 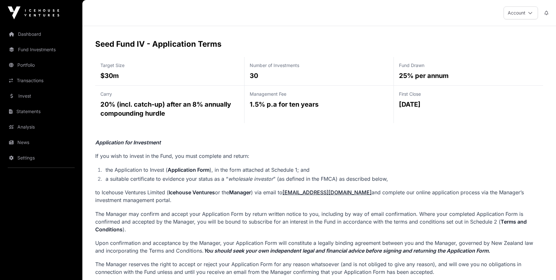 I want to click on button: Account, so click(x=521, y=13).